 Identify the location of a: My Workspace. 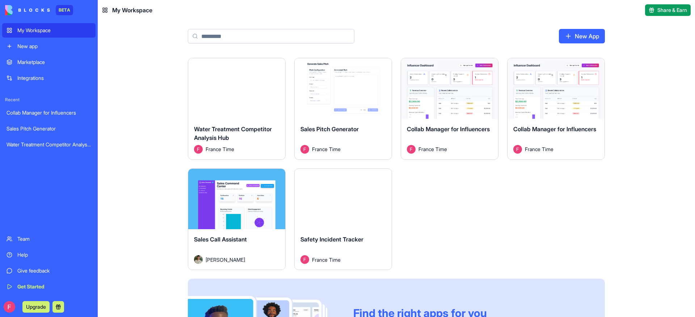
(49, 30).